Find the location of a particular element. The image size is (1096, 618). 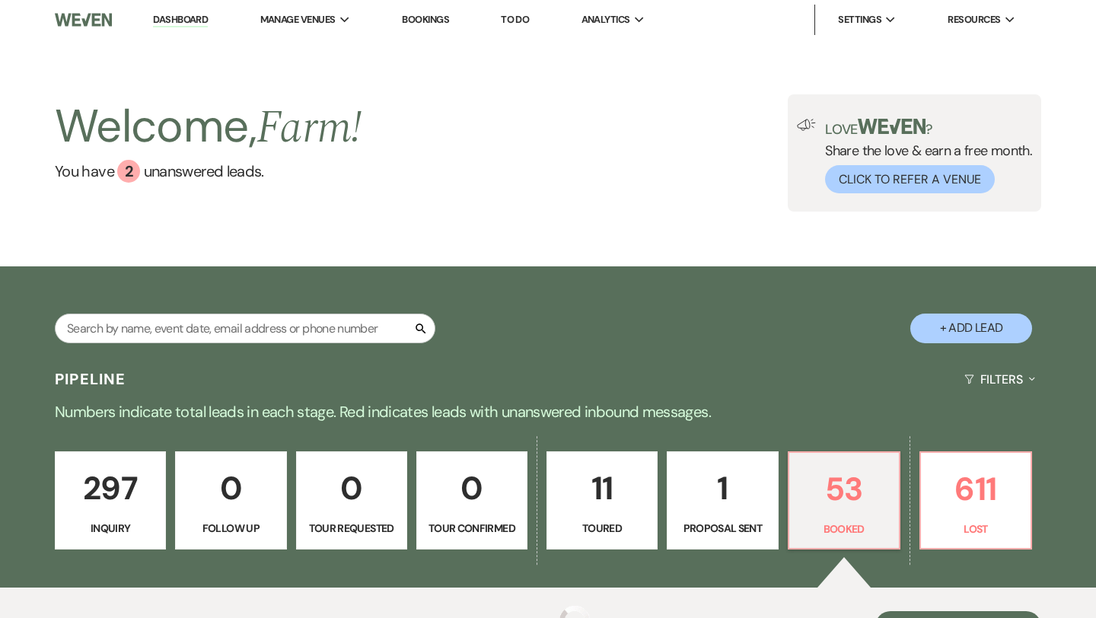

p: Lost is located at coordinates (976, 529).